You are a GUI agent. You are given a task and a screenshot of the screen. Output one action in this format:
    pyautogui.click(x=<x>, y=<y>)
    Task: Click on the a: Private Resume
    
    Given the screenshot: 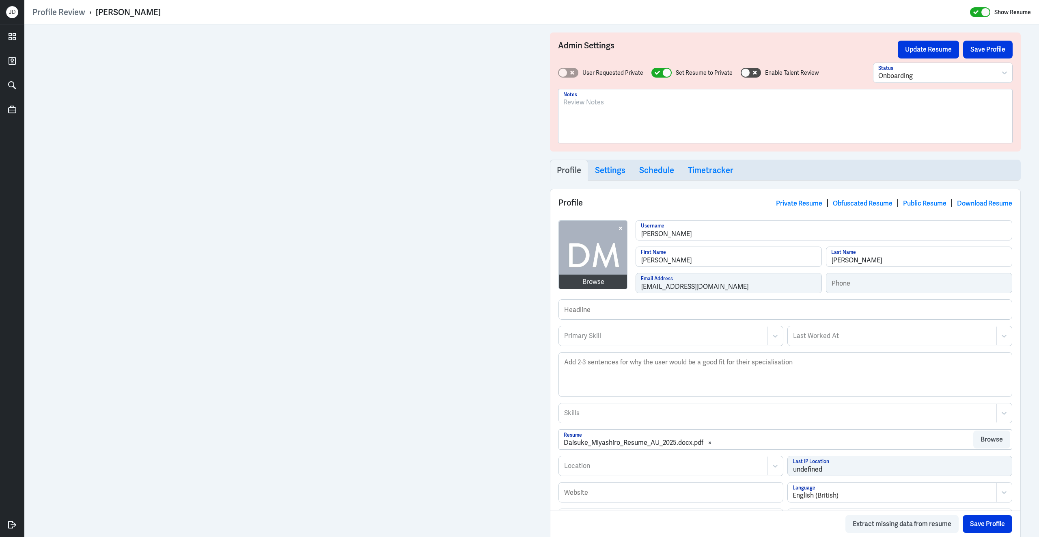 What is the action you would take?
    pyautogui.click(x=799, y=203)
    